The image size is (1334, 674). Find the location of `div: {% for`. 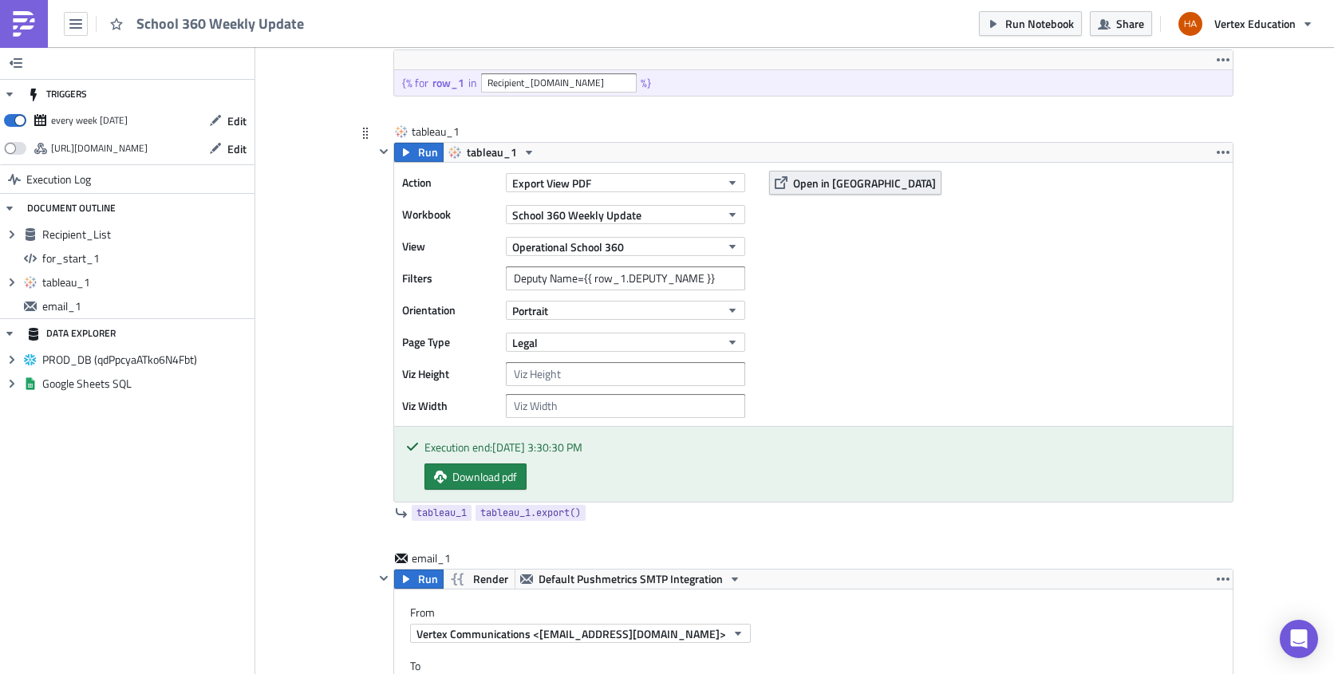

div: {% for is located at coordinates (417, 83).